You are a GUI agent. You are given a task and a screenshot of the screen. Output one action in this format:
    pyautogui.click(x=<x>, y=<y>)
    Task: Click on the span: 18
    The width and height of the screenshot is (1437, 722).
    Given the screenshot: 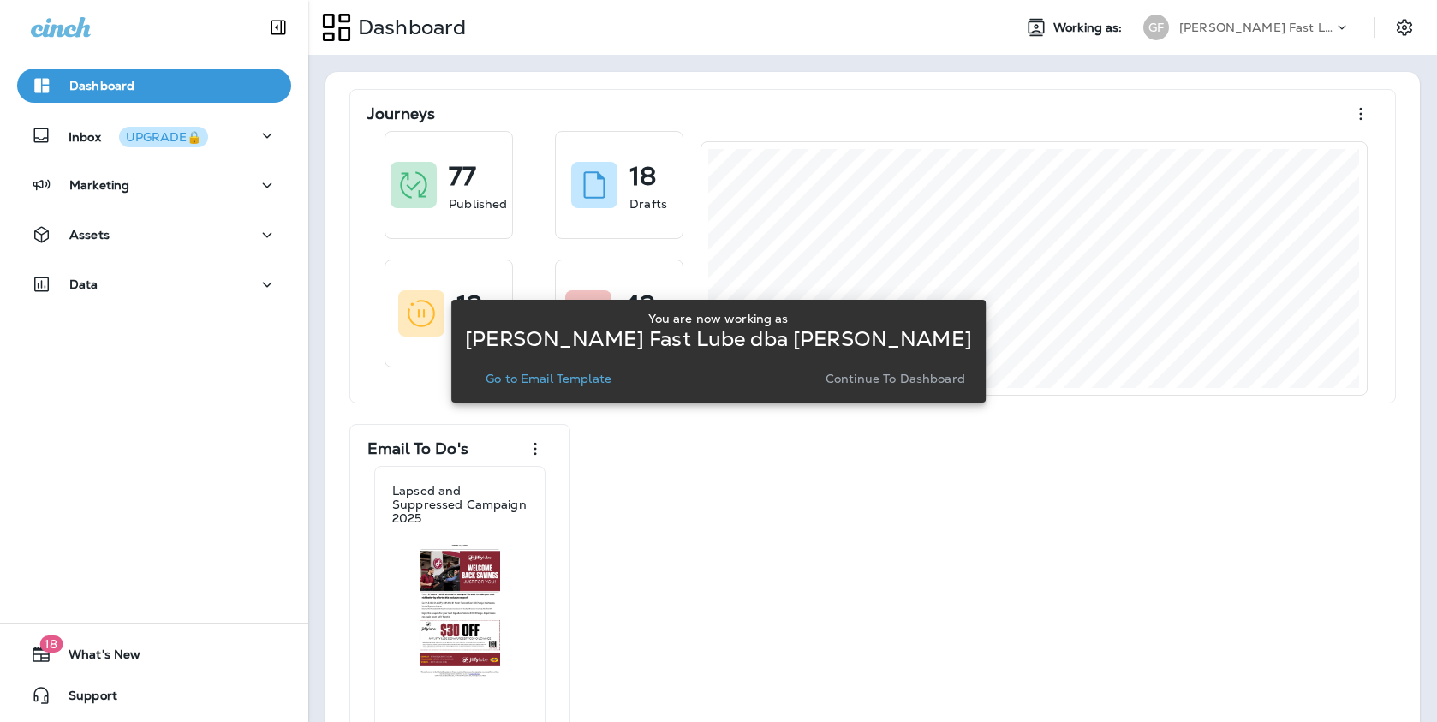 What is the action you would take?
    pyautogui.click(x=51, y=644)
    